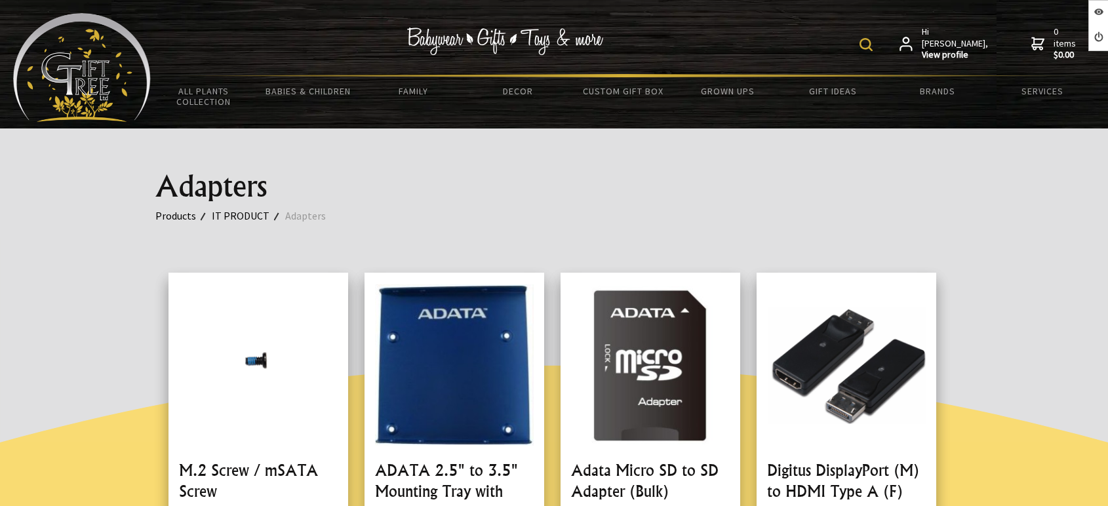  I want to click on a: 0 items$0.00, so click(1055, 43).